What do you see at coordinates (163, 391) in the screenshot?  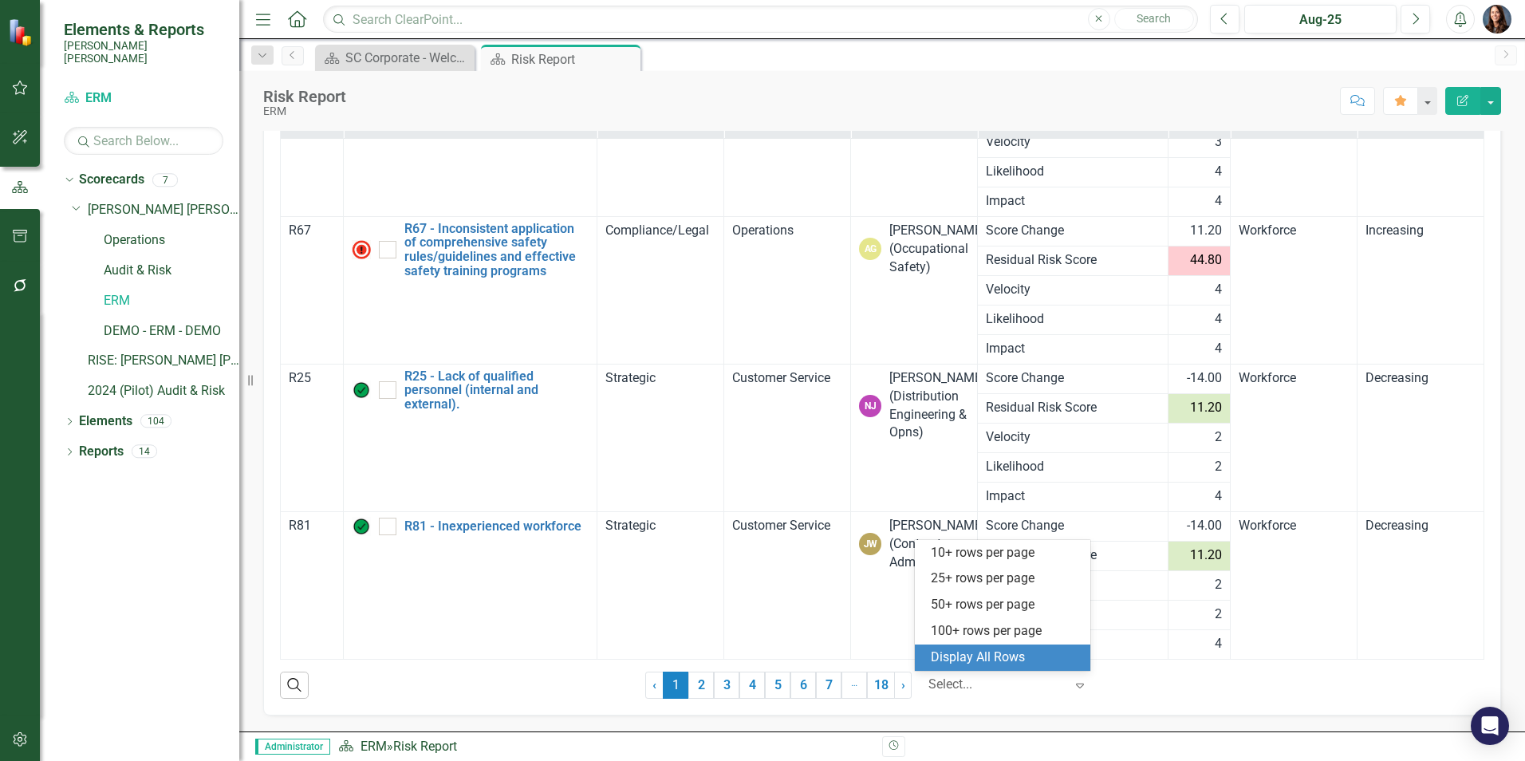 I see `a: 2024 (Pilot) Audit & Risk` at bounding box center [163, 391].